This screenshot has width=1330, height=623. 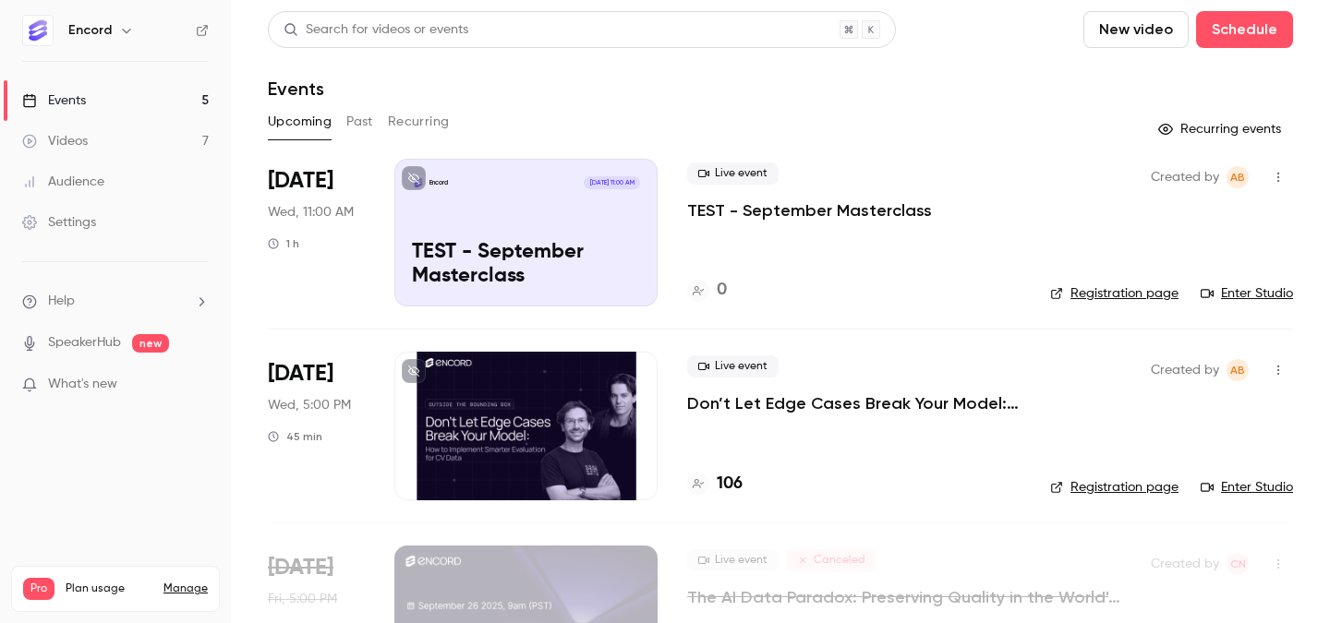 I want to click on span: What's new, so click(x=82, y=384).